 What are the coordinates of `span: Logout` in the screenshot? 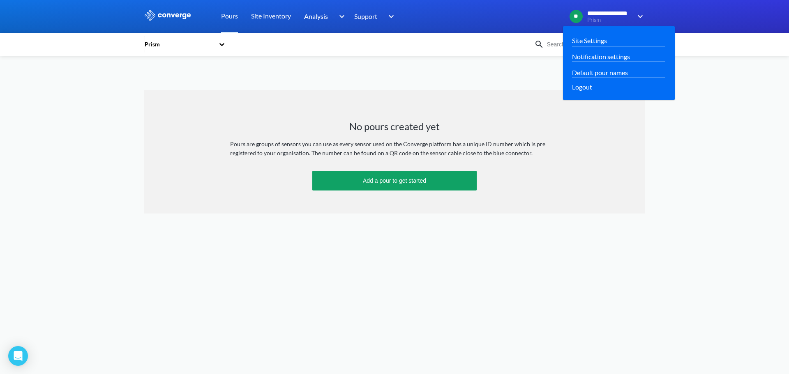 It's located at (582, 87).